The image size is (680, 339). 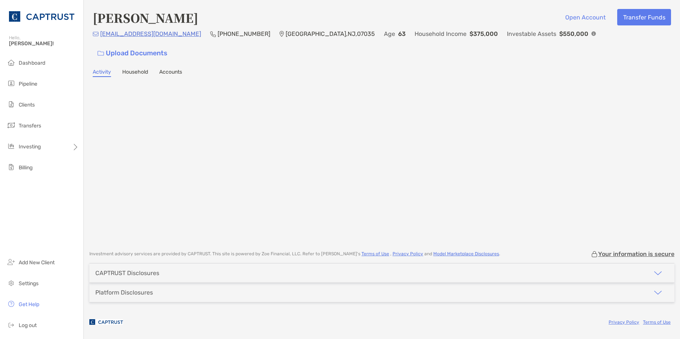 I want to click on img: get-help icon, so click(x=11, y=304).